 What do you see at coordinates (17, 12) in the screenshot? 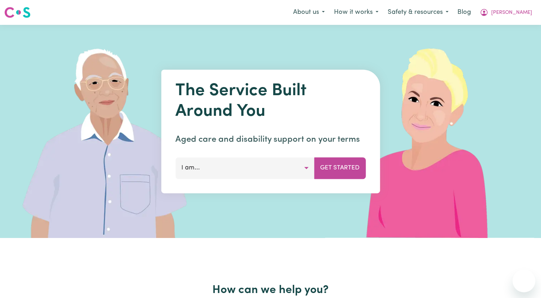
I see `img: Careseekers logo` at bounding box center [17, 12].